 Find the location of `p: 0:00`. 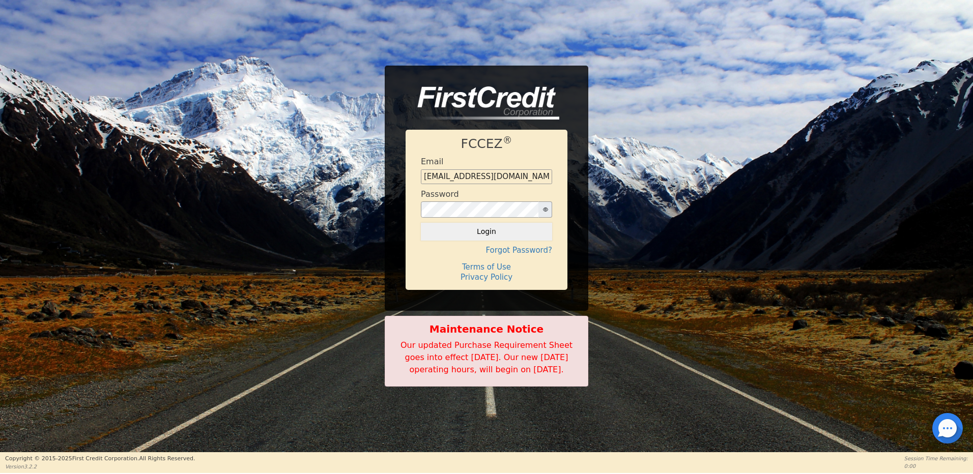

p: 0:00 is located at coordinates (936, 466).